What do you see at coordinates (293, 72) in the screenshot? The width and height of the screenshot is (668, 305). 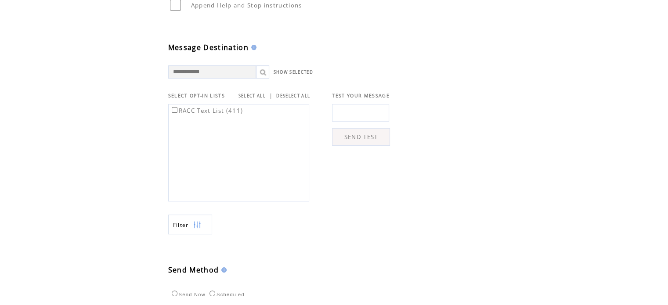 I see `a: SHOW SELECTED` at bounding box center [293, 72].